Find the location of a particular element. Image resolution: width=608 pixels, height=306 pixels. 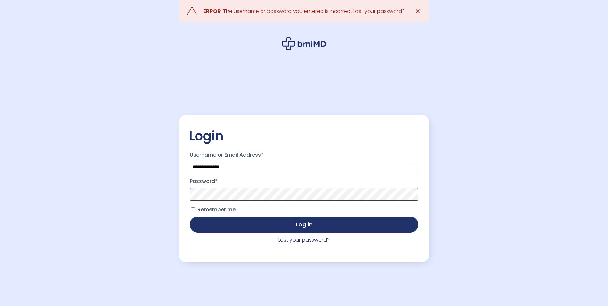

input: Remember me is located at coordinates (193, 209).